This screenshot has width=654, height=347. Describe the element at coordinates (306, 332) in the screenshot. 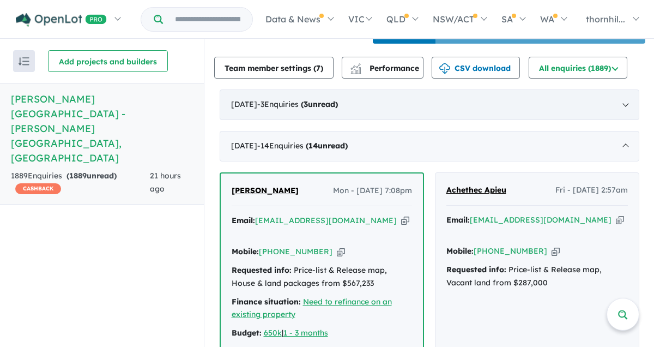

I see `u: 1 - 3 months` at that location.